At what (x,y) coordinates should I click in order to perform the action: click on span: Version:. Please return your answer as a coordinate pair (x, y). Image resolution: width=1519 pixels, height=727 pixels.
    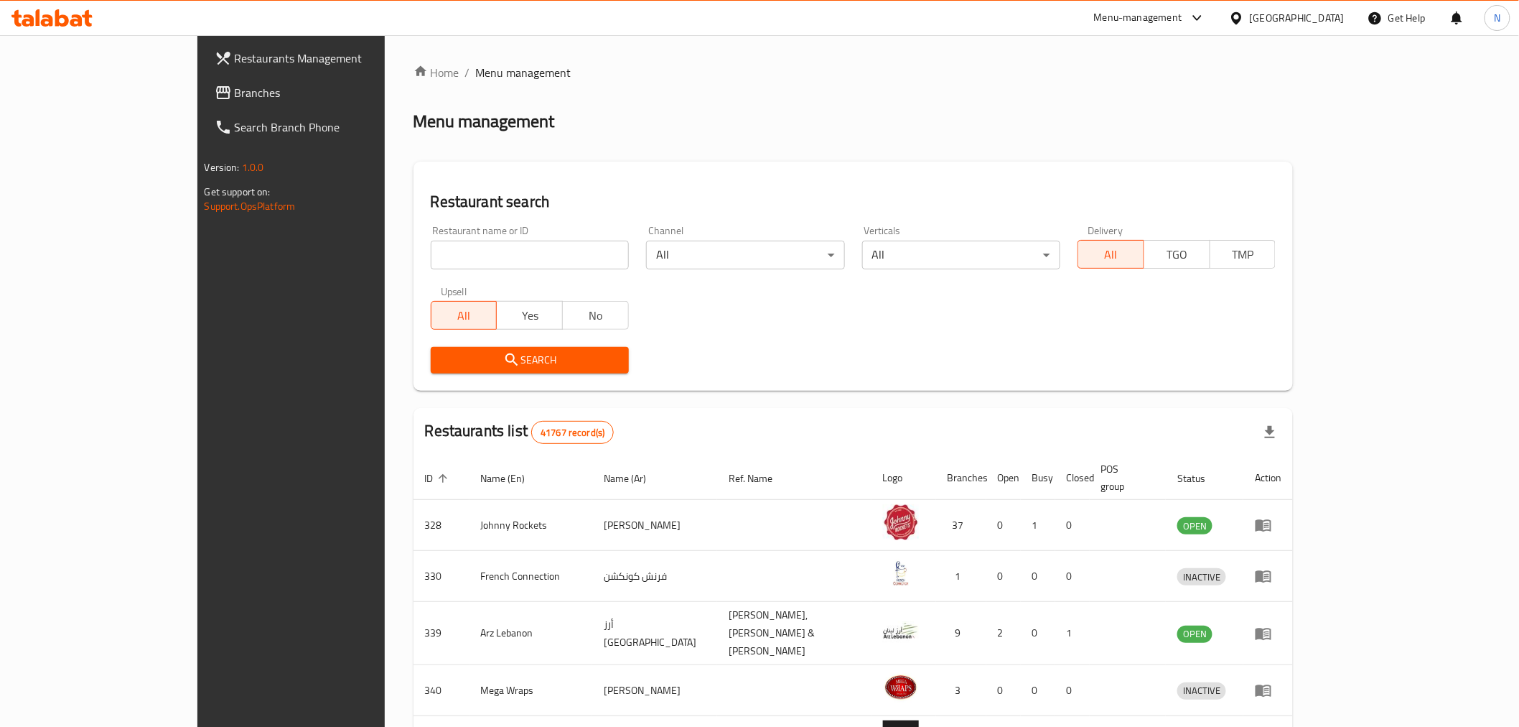
    Looking at the image, I should click on (222, 167).